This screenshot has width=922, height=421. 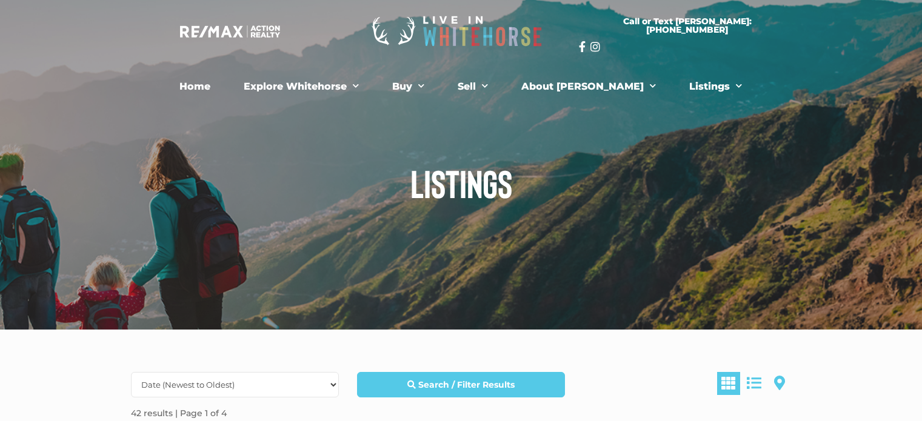 What do you see at coordinates (301, 87) in the screenshot?
I see `a: Explore Whitehorse` at bounding box center [301, 87].